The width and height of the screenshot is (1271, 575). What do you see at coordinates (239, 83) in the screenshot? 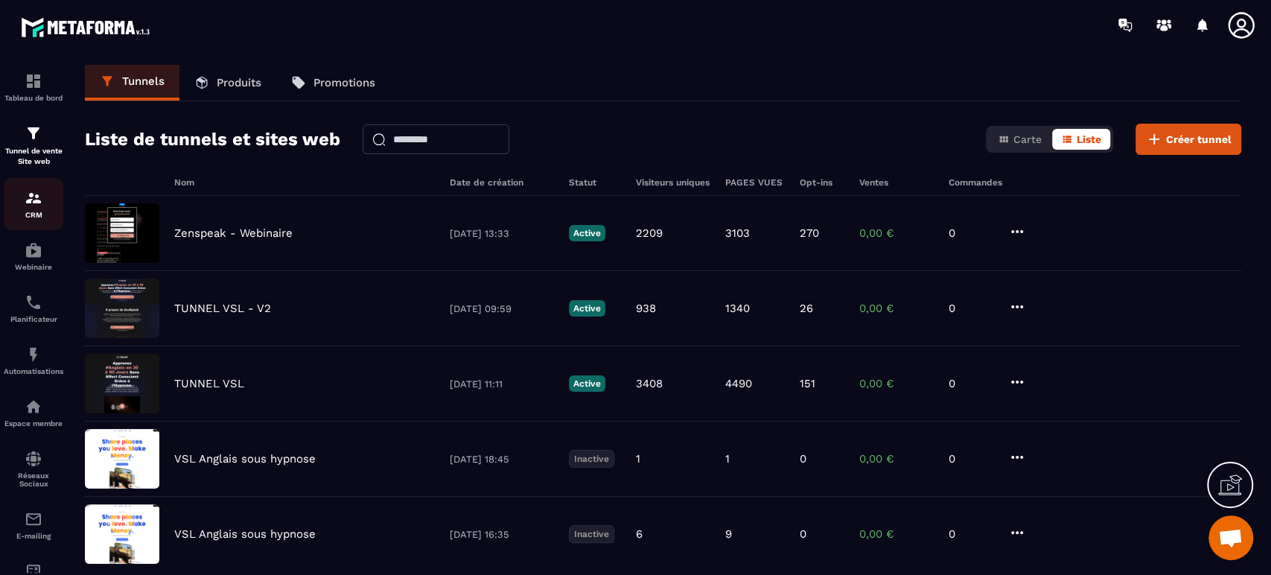
I see `p: Produits` at bounding box center [239, 83].